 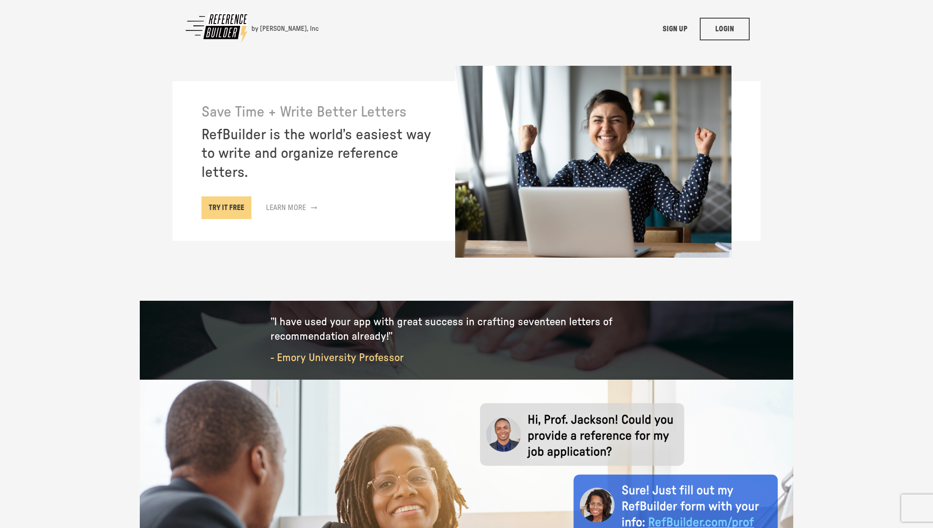 What do you see at coordinates (675, 29) in the screenshot?
I see `a: SIGN UP` at bounding box center [675, 29].